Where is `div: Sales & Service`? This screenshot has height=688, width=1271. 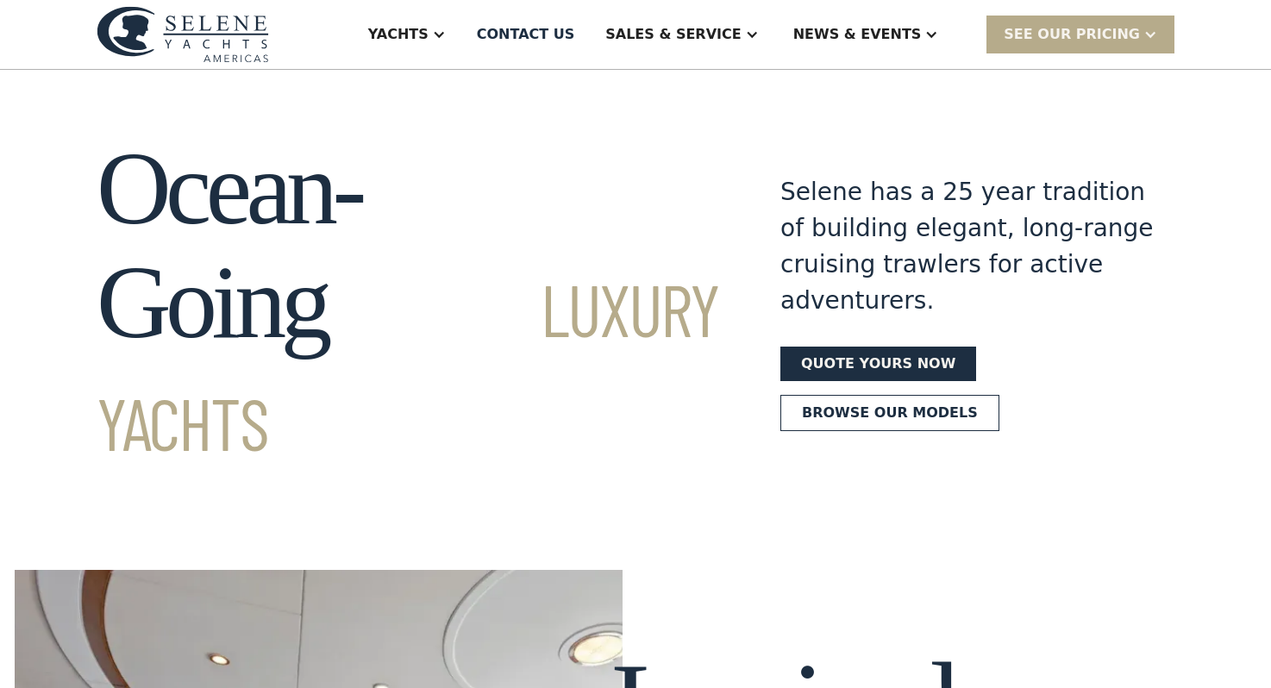 div: Sales & Service is located at coordinates (673, 34).